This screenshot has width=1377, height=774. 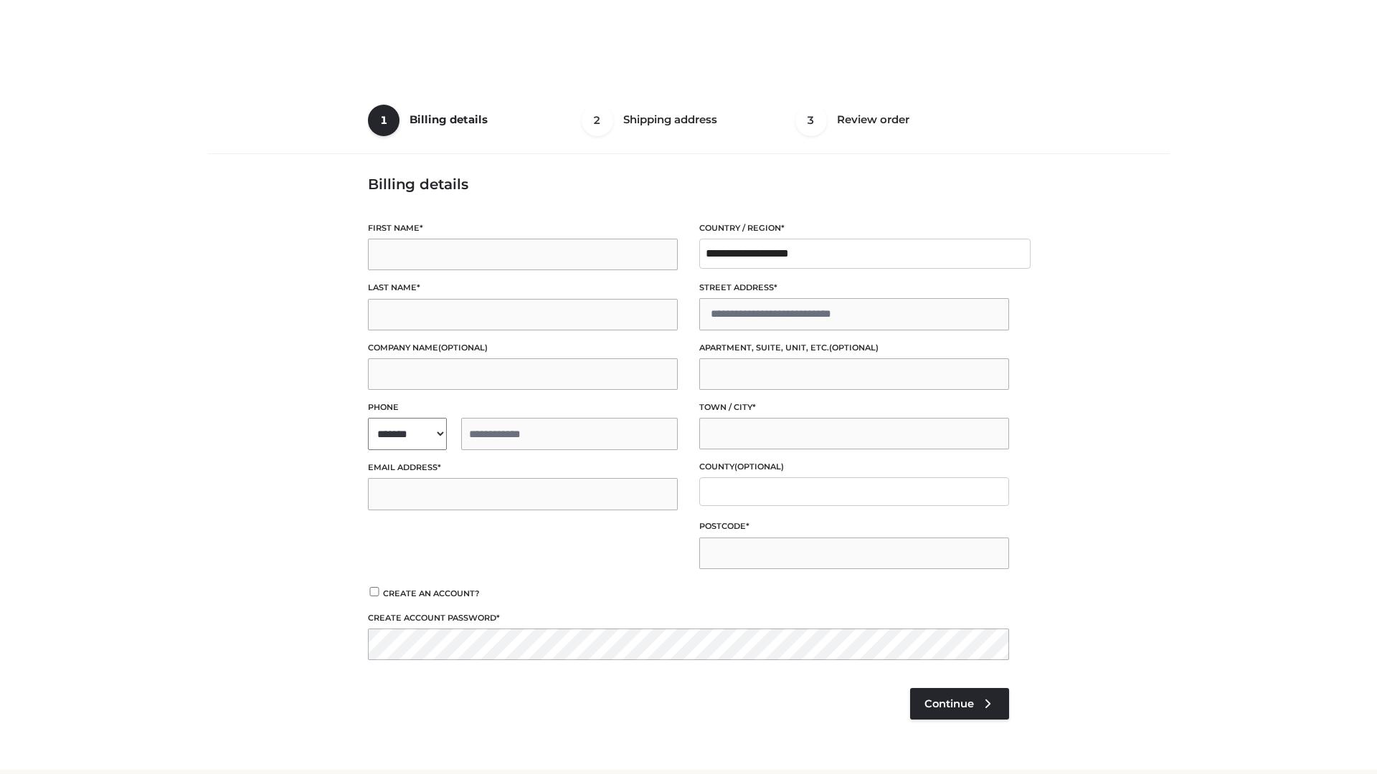 What do you see at coordinates (523, 348) in the screenshot?
I see `label: Company name` at bounding box center [523, 348].